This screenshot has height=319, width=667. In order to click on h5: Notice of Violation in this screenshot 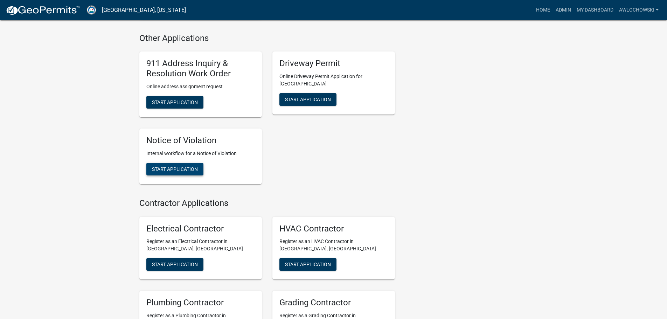, I will do `click(201, 141)`.